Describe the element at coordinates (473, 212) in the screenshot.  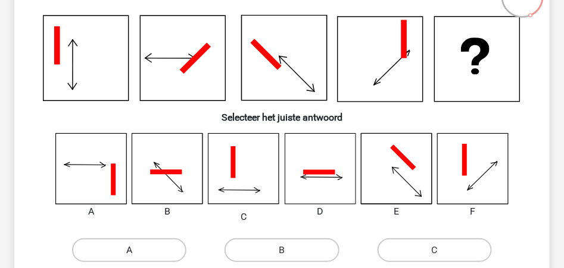
I see `div: F` at that location.